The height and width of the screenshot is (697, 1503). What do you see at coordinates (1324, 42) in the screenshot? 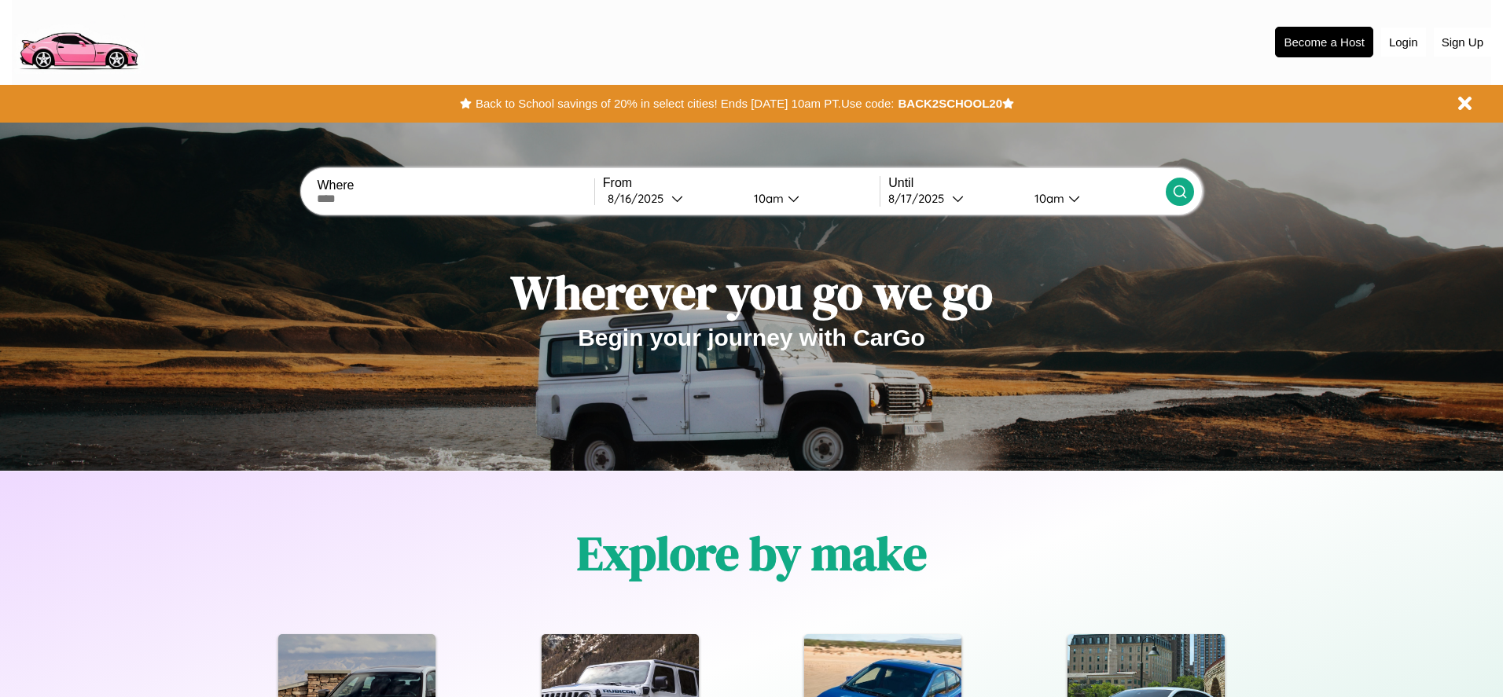
I see `button: Become a Host` at bounding box center [1324, 42].